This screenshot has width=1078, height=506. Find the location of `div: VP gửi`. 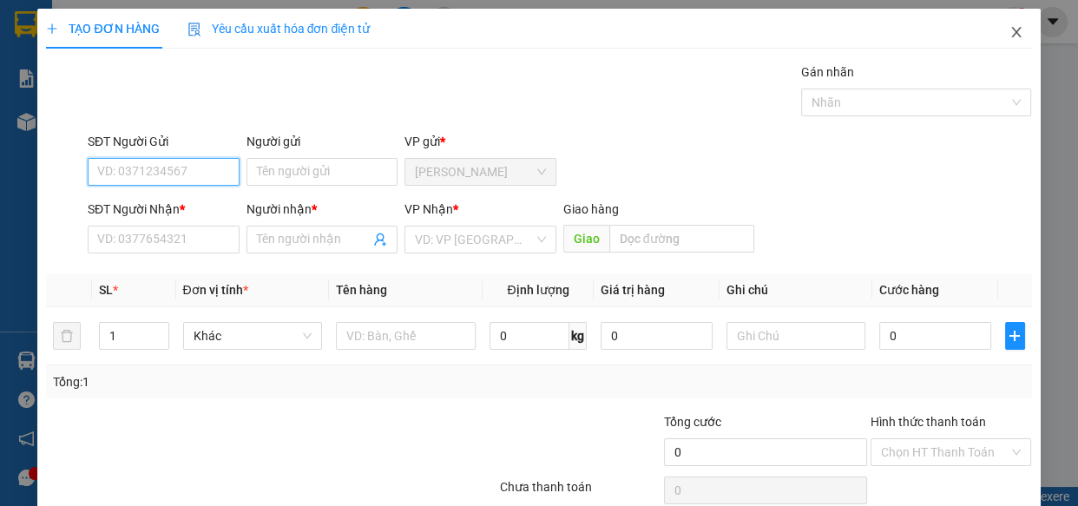

div: VP gửi is located at coordinates (480, 142).